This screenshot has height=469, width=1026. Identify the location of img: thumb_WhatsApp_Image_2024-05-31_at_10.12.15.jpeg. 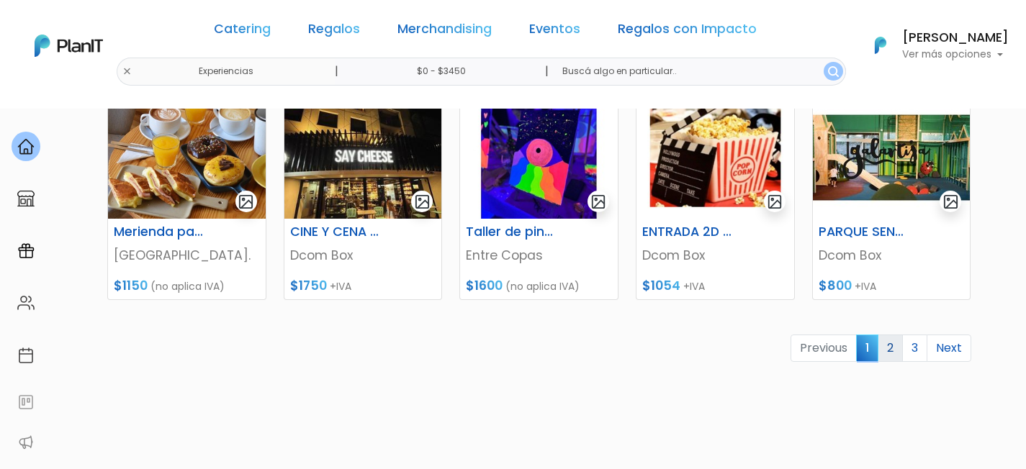
(363, 155).